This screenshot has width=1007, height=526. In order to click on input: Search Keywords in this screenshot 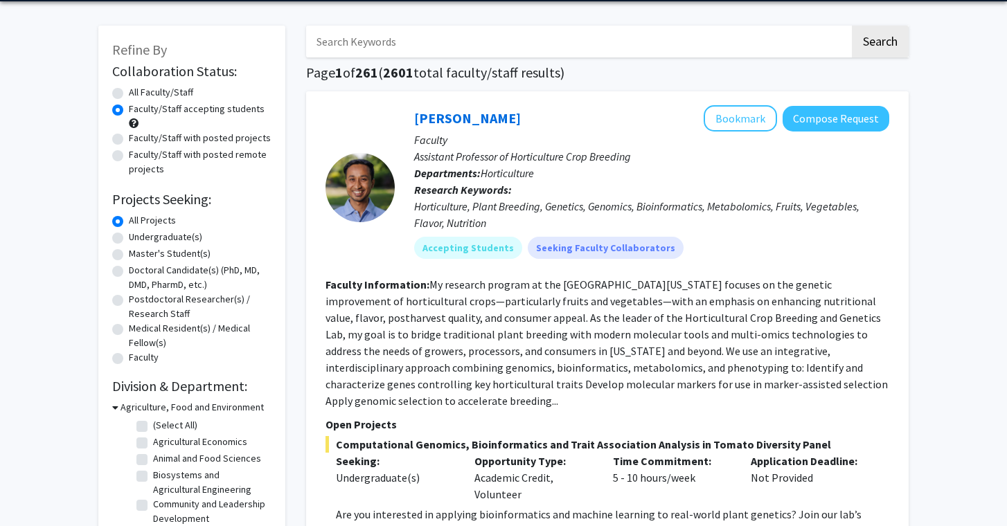, I will do `click(578, 42)`.